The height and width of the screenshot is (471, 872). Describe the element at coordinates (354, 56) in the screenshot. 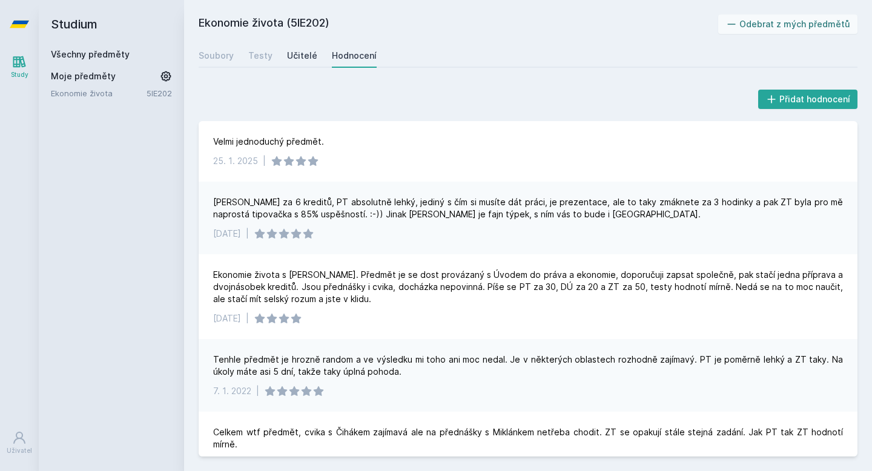

I see `div: Hodnocení` at that location.